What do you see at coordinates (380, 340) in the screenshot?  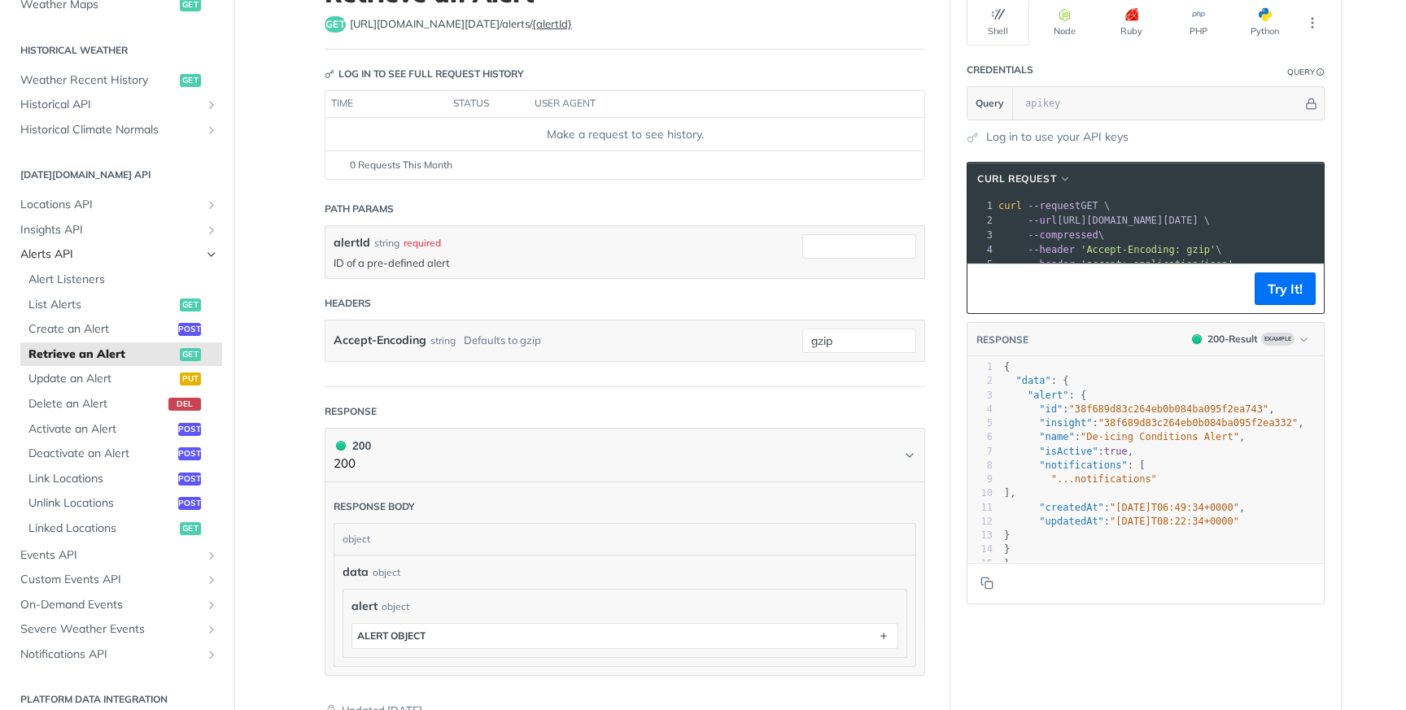 I see `label: Accept-Encoding` at bounding box center [380, 340].